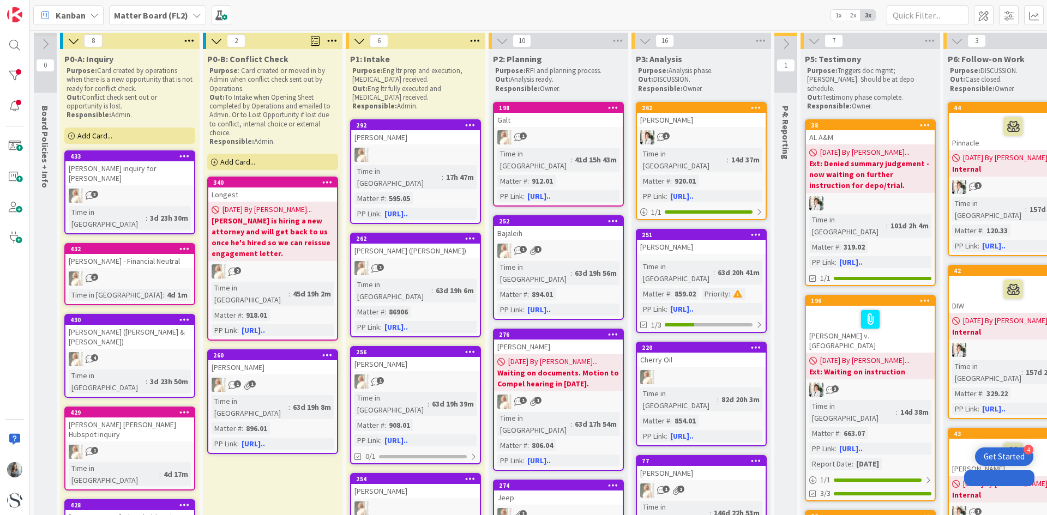  I want to click on div: 340Longest, so click(273, 190).